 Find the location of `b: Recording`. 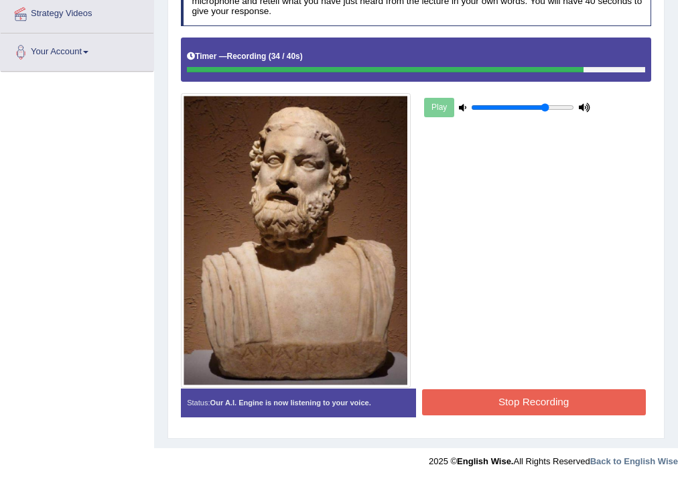

b: Recording is located at coordinates (247, 56).